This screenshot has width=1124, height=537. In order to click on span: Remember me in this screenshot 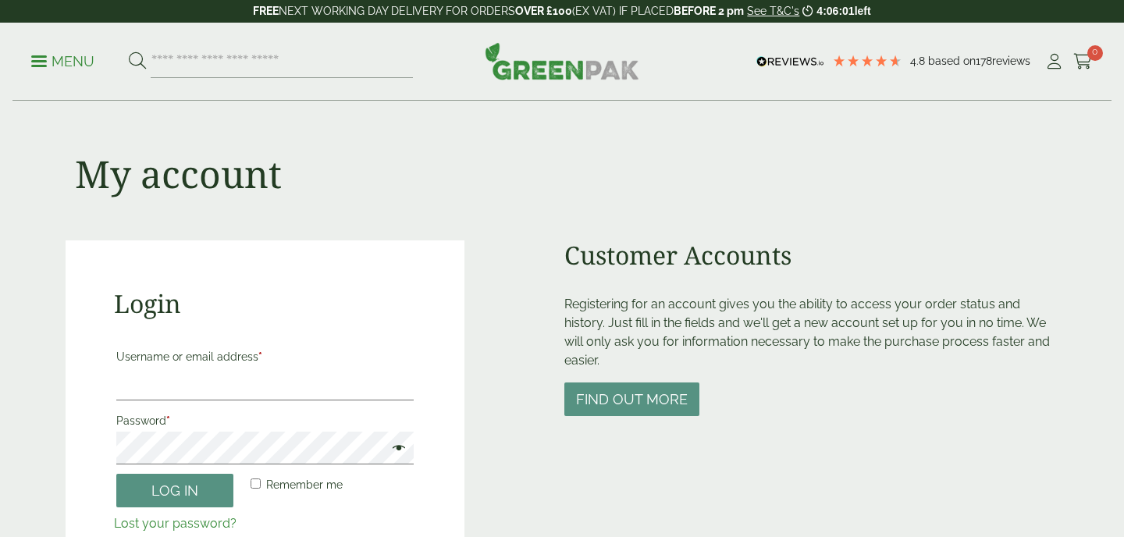, I will do `click(304, 485)`.